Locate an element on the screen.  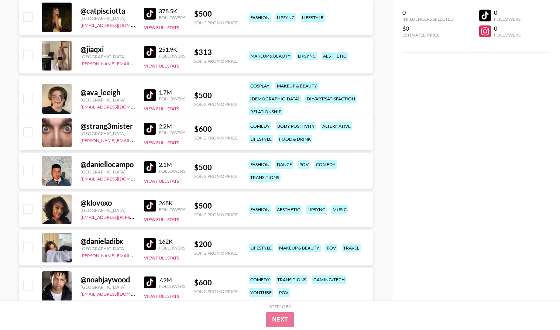
div: 7.9M is located at coordinates (172, 280).